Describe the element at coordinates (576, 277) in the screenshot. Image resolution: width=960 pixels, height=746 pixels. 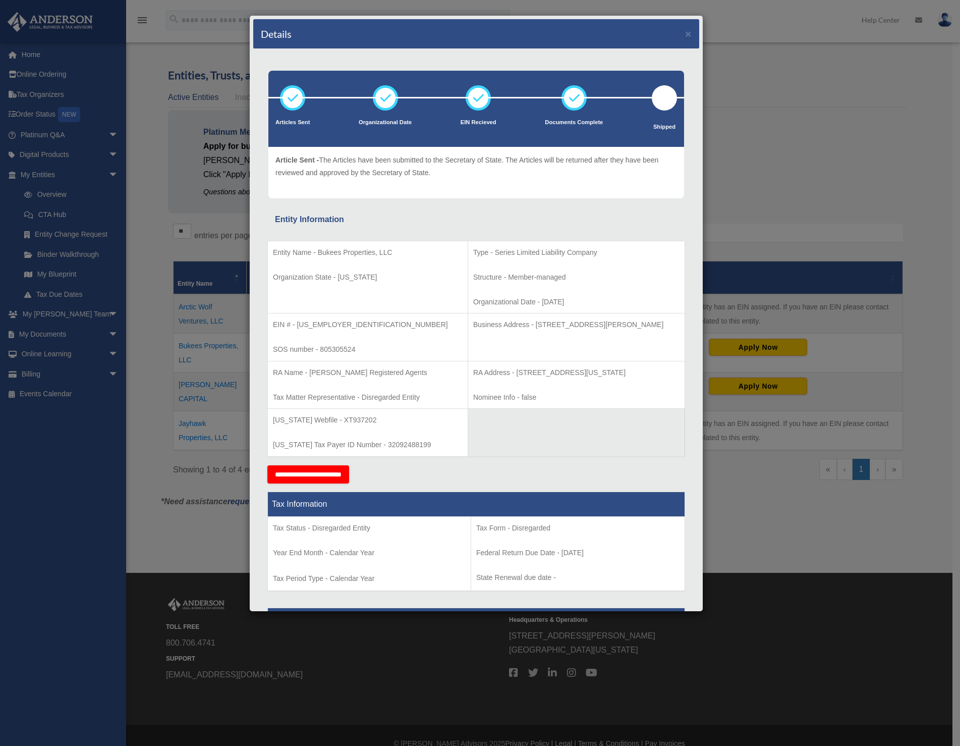
I see `p: Structure - Member-managed` at that location.